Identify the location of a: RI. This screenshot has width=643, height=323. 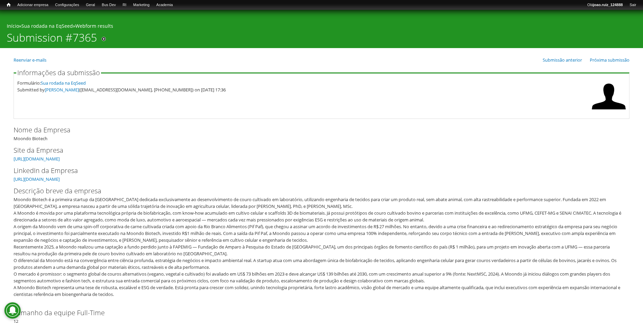
(124, 5).